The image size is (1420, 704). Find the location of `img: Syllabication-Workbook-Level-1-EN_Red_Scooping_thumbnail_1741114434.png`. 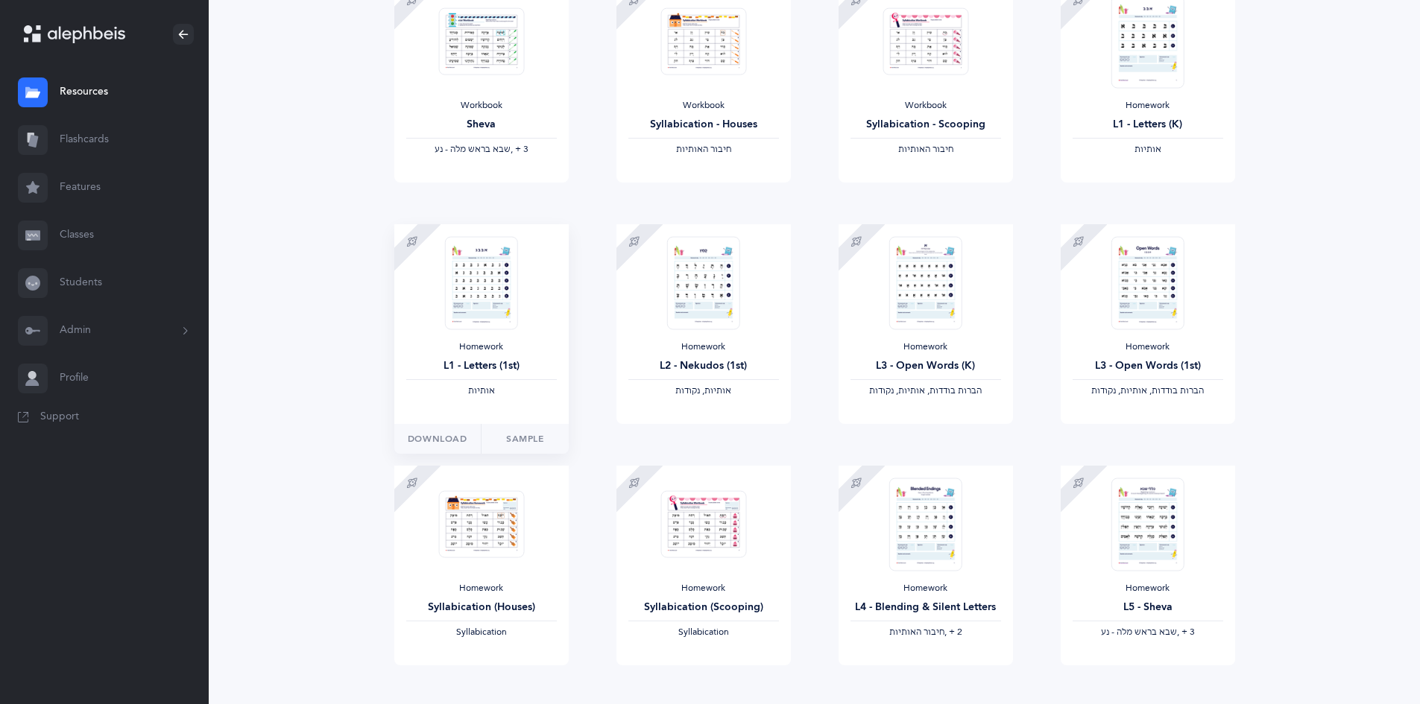

img: Syllabication-Workbook-Level-1-EN_Red_Scooping_thumbnail_1741114434.png is located at coordinates (925, 41).